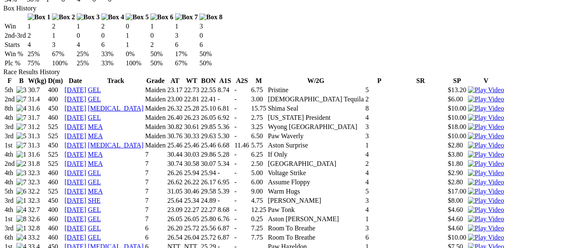 This screenshot has width=566, height=248. Describe the element at coordinates (191, 164) in the screenshot. I see `td: 30.58` at that location.